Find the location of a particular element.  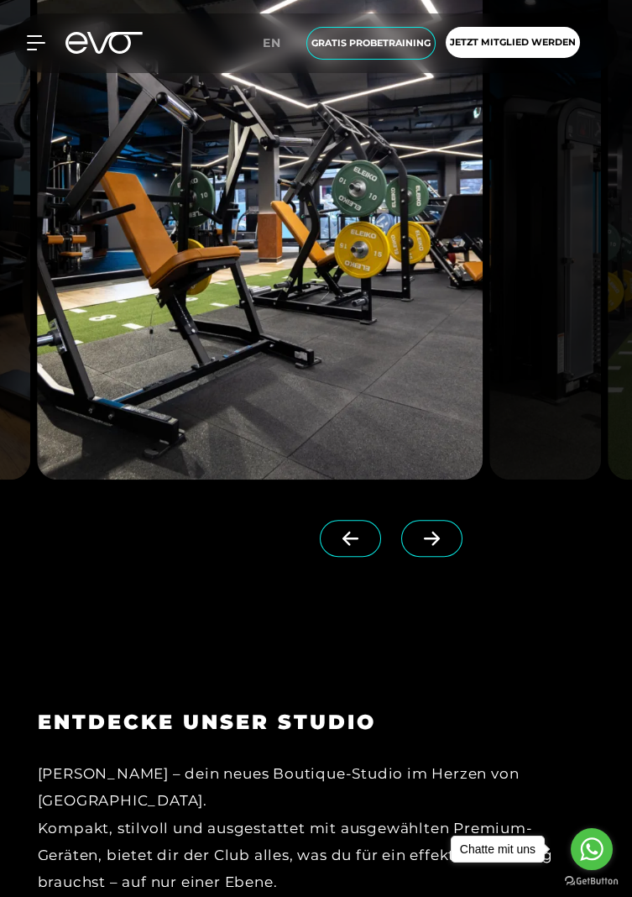

a: Jetzt Mitglied werden is located at coordinates (513, 43).